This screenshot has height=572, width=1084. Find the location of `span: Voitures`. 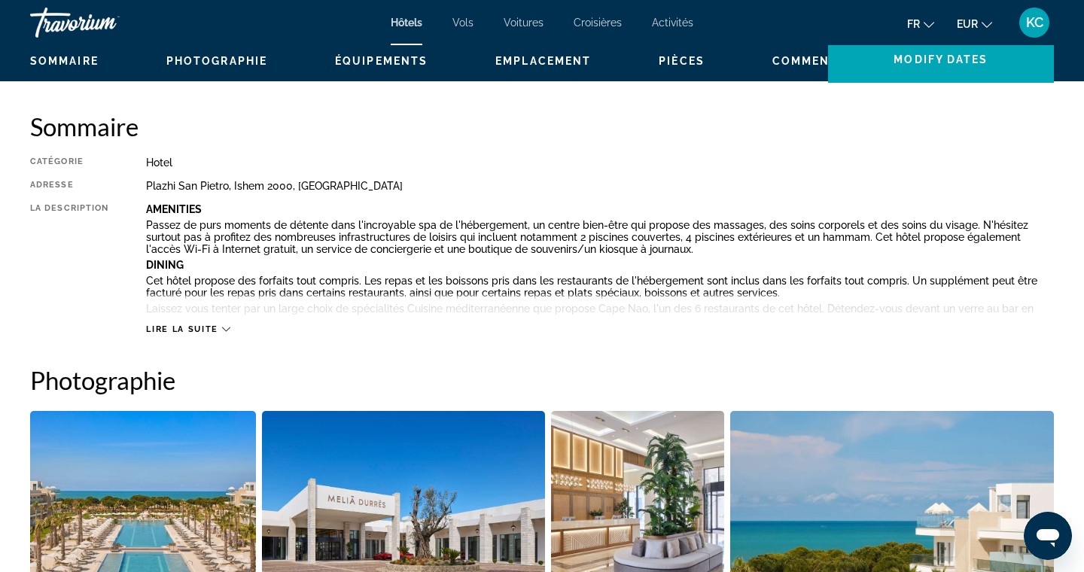

span: Voitures is located at coordinates (523, 23).